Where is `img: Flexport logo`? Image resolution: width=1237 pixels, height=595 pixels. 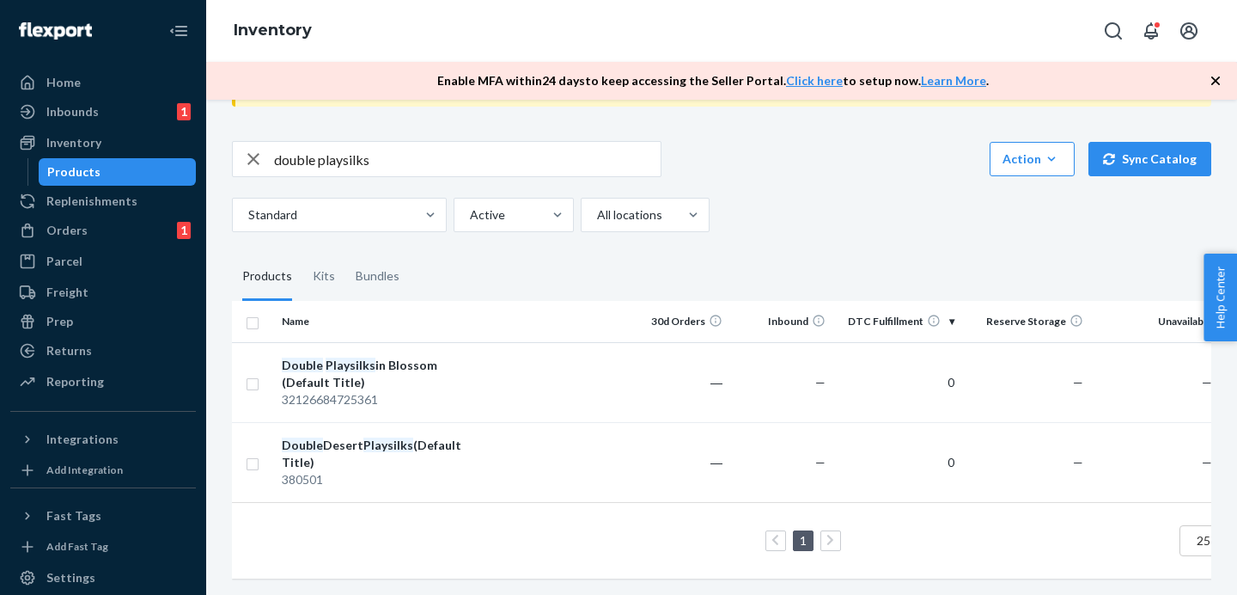 img: Flexport logo is located at coordinates (55, 31).